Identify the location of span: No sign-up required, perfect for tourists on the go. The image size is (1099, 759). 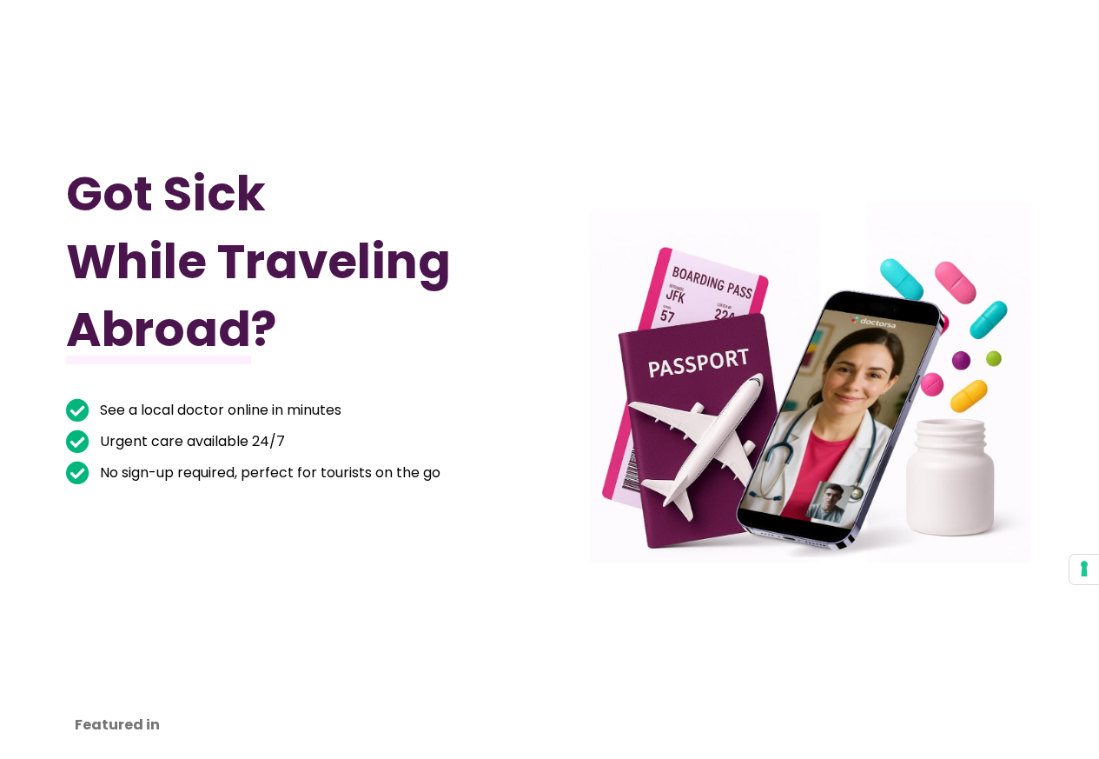
(268, 473).